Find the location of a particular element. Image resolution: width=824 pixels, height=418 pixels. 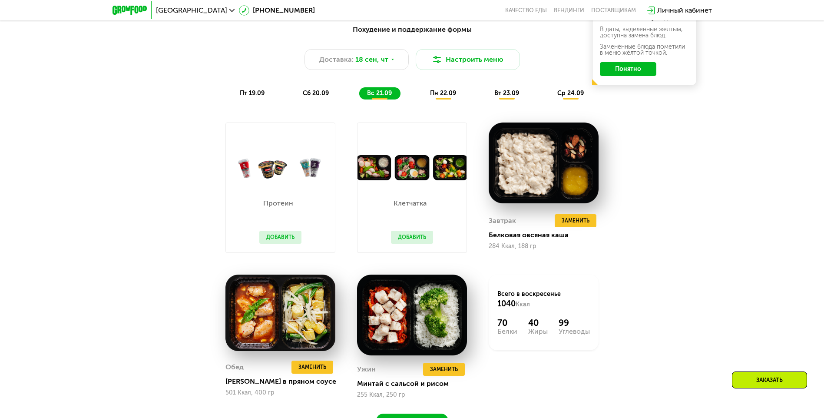

div: Ваше меню на эту неделю is located at coordinates (644, 18).